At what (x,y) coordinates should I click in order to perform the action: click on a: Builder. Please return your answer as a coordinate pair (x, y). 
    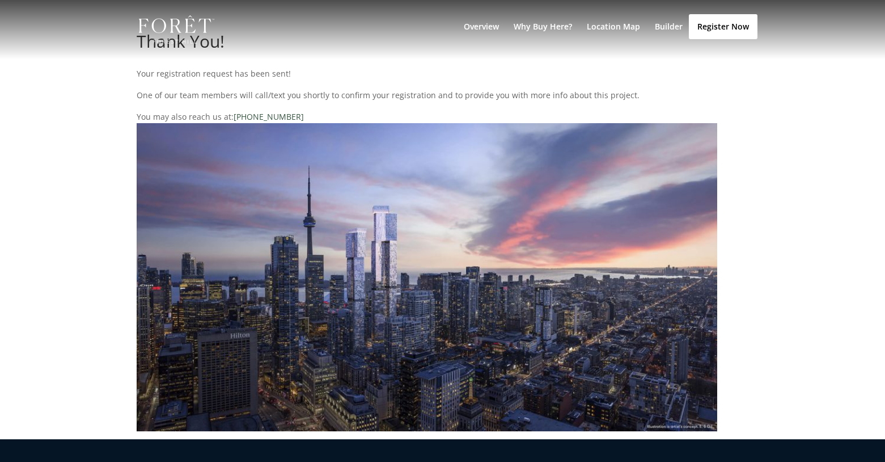
    Looking at the image, I should click on (669, 41).